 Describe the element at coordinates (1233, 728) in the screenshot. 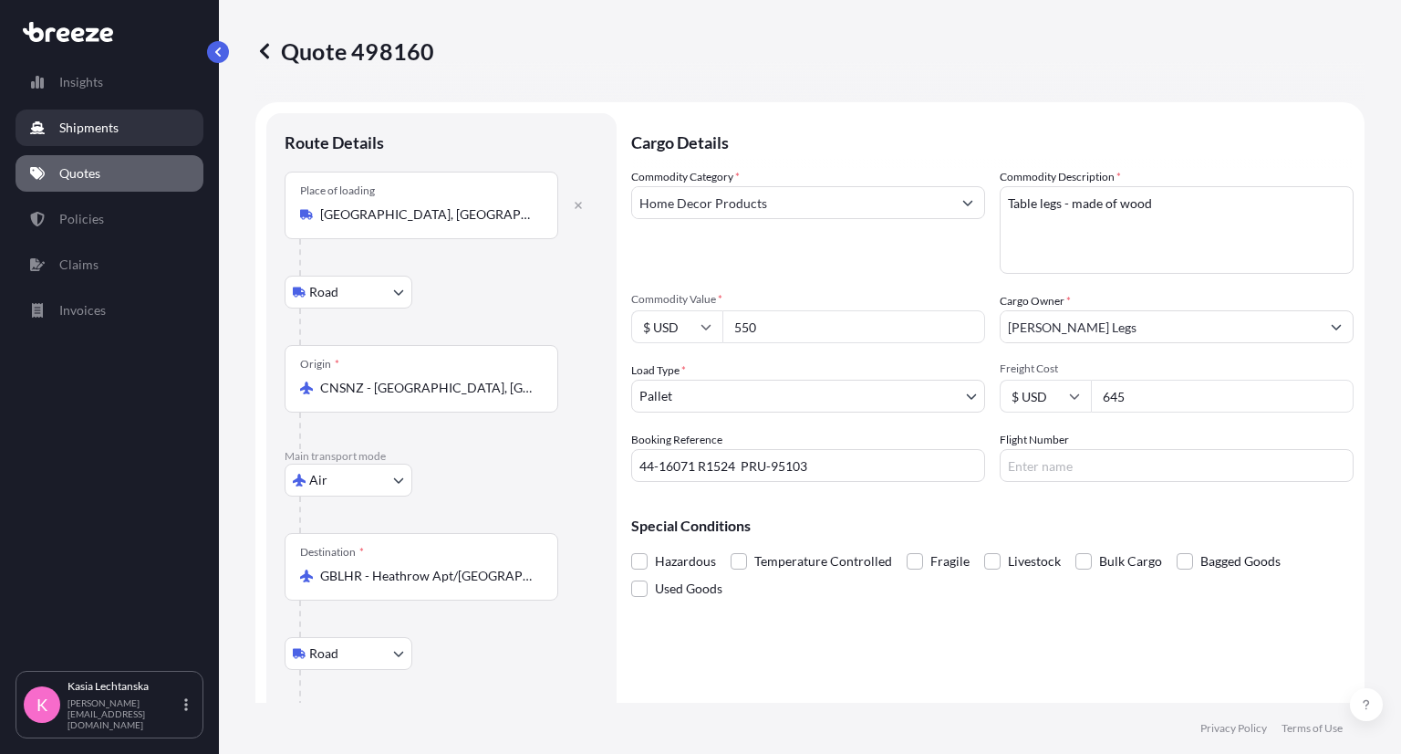

I see `a: Privacy Policy` at that location.